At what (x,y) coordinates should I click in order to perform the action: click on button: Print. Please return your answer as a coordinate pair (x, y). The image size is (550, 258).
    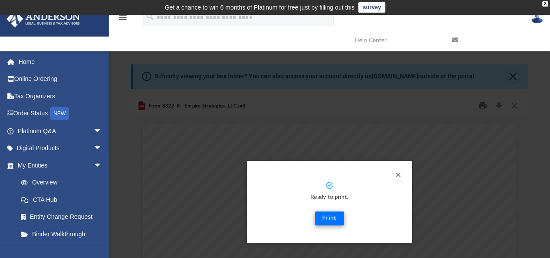
    Looking at the image, I should click on (329, 218).